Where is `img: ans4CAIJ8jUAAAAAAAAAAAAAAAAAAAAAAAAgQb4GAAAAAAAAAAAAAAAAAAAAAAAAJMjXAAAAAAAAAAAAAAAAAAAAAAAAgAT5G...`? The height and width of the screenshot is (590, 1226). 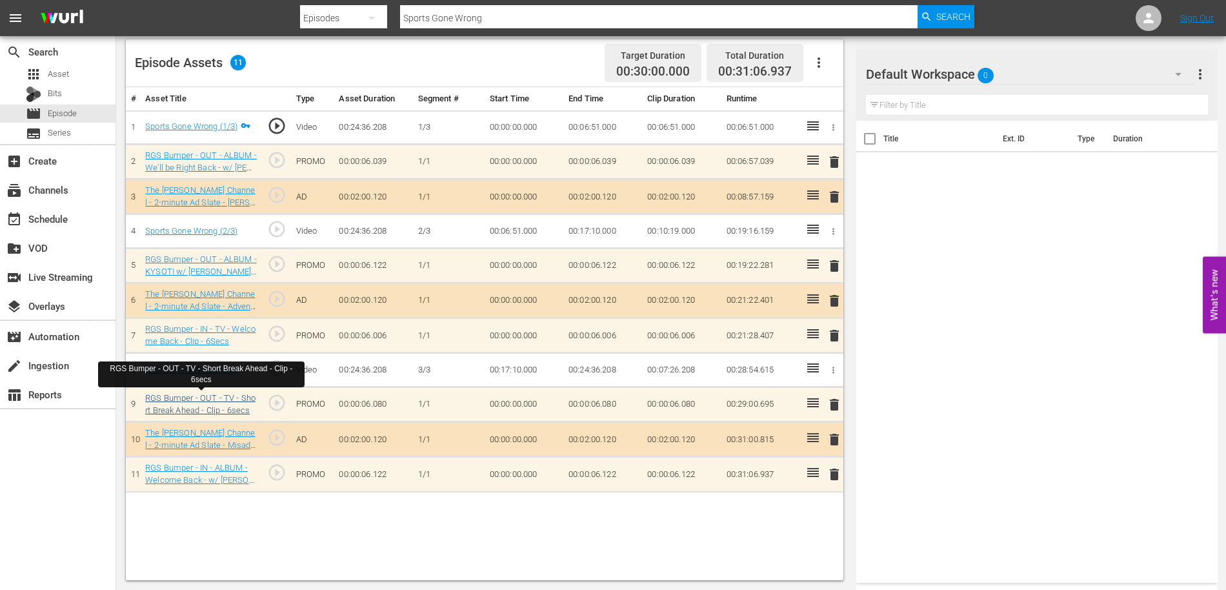 img: ans4CAIJ8jUAAAAAAAAAAAAAAAAAAAAAAAAgQb4GAAAAAAAAAAAAAAAAAAAAAAAAJMjXAAAAAAAAAAAAAAAAAAAAAAAAgAT5G... is located at coordinates (62, 18).